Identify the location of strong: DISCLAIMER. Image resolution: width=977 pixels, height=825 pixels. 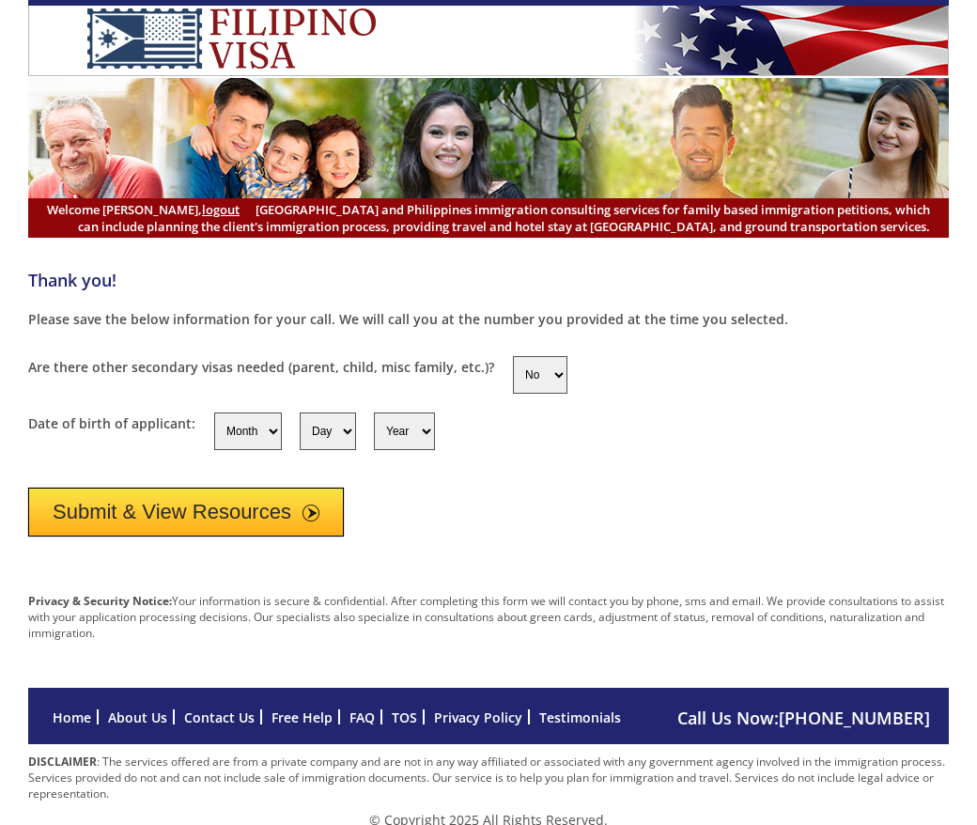
(62, 761).